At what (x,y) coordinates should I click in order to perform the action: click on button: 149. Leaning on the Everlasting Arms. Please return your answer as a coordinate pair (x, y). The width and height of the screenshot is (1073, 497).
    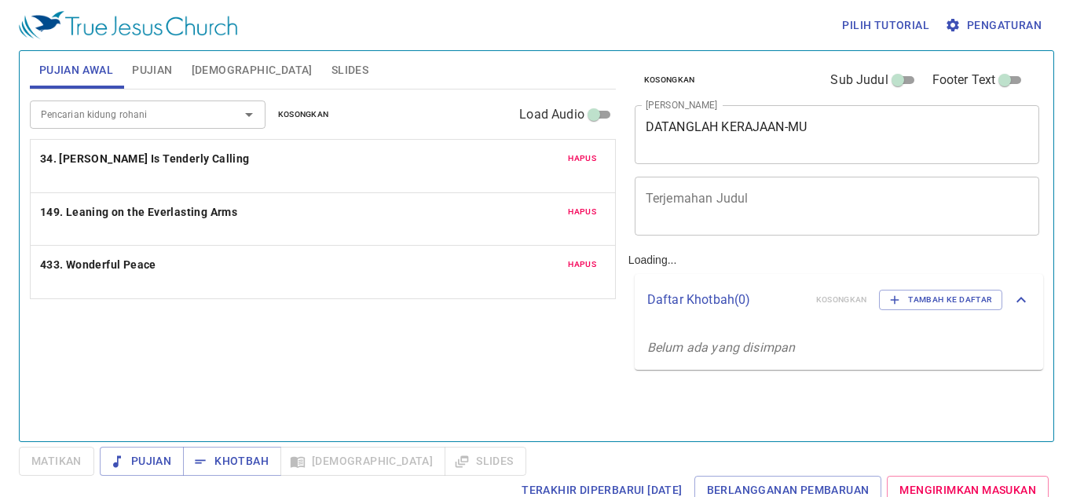
    Looking at the image, I should click on (140, 212).